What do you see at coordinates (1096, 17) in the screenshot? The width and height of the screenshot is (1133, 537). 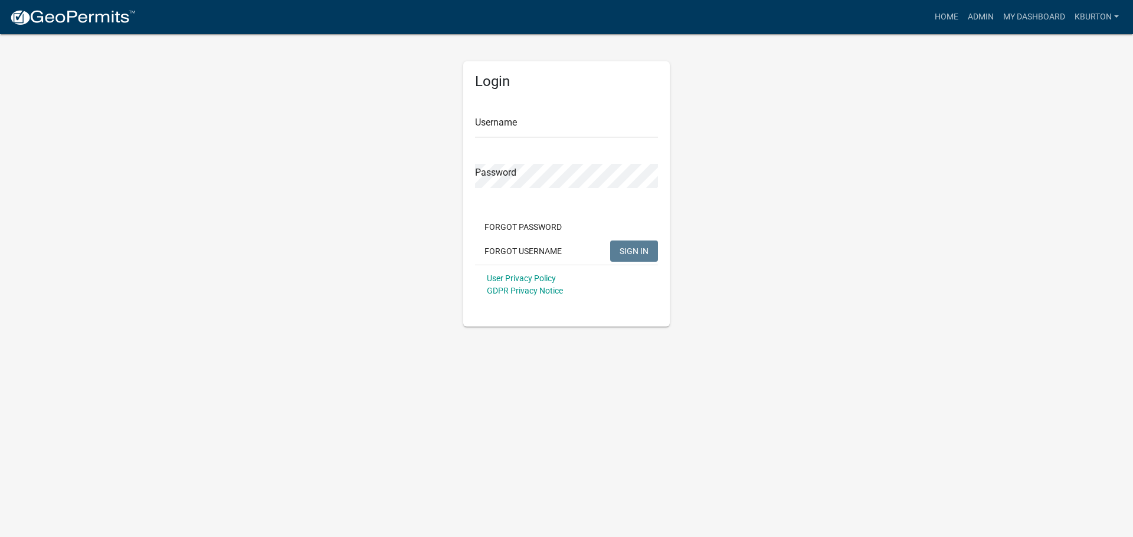 I see `a: kburton` at bounding box center [1096, 17].